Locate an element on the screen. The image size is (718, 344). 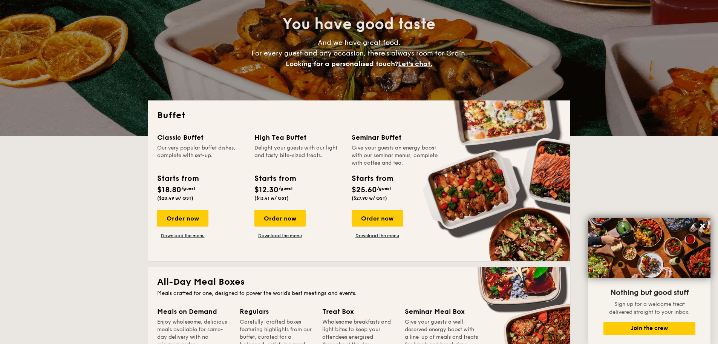
div: Delight your guests with our light and tasty bite-sized treats. is located at coordinates (299, 155).